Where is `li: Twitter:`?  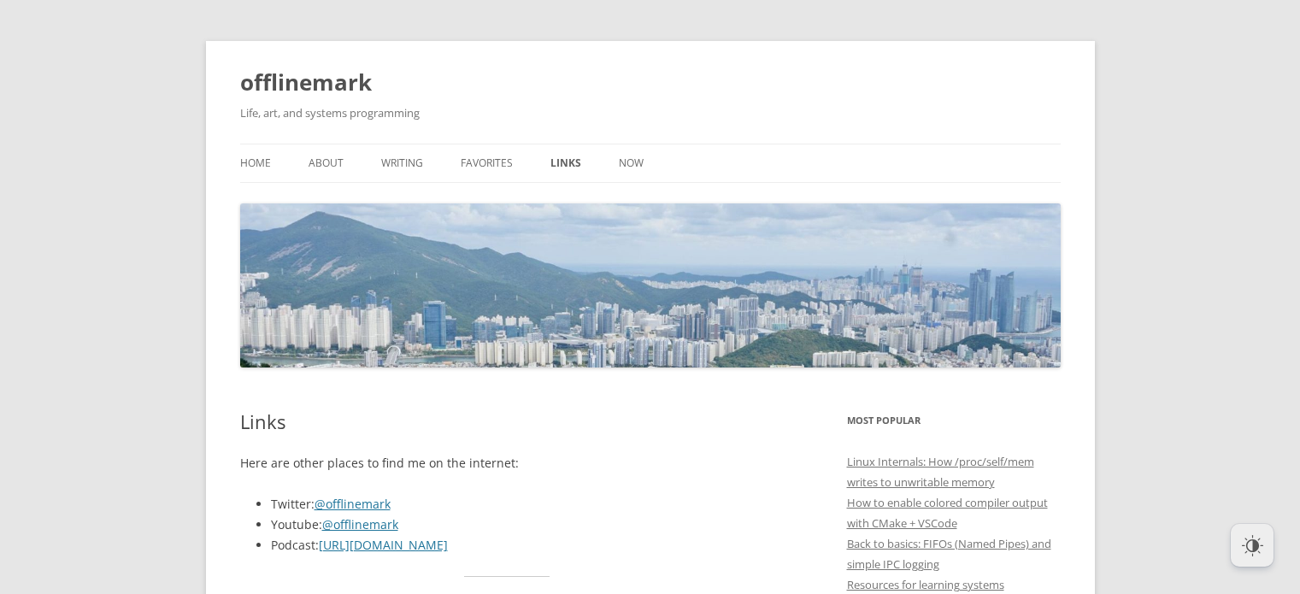
li: Twitter: is located at coordinates (522, 504).